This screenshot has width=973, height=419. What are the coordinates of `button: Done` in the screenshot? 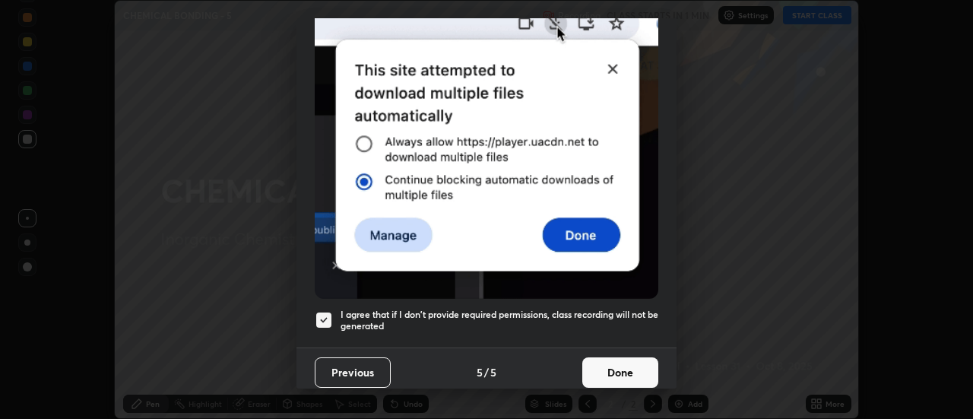 It's located at (620, 372).